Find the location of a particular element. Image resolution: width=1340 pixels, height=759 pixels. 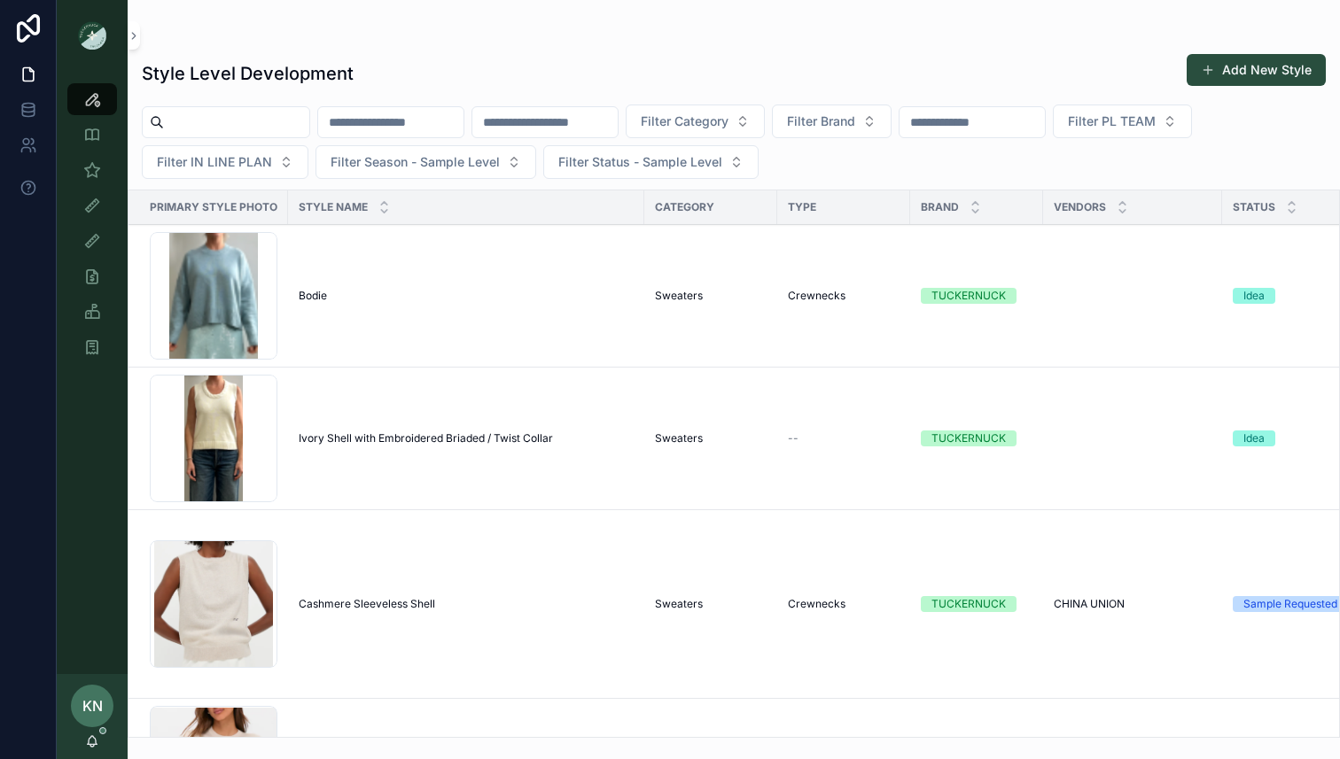

span: Filter Brand is located at coordinates (820, 121).